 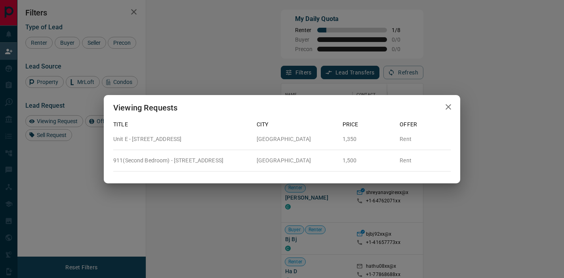 What do you see at coordinates (368, 124) in the screenshot?
I see `p: Price` at bounding box center [368, 124].